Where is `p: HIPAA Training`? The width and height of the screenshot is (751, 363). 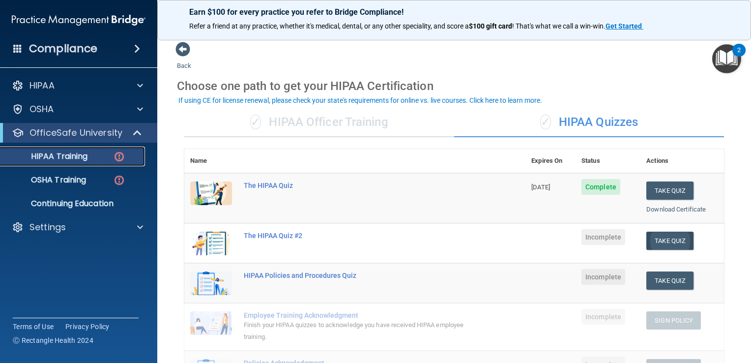 p: HIPAA Training is located at coordinates (47, 156).